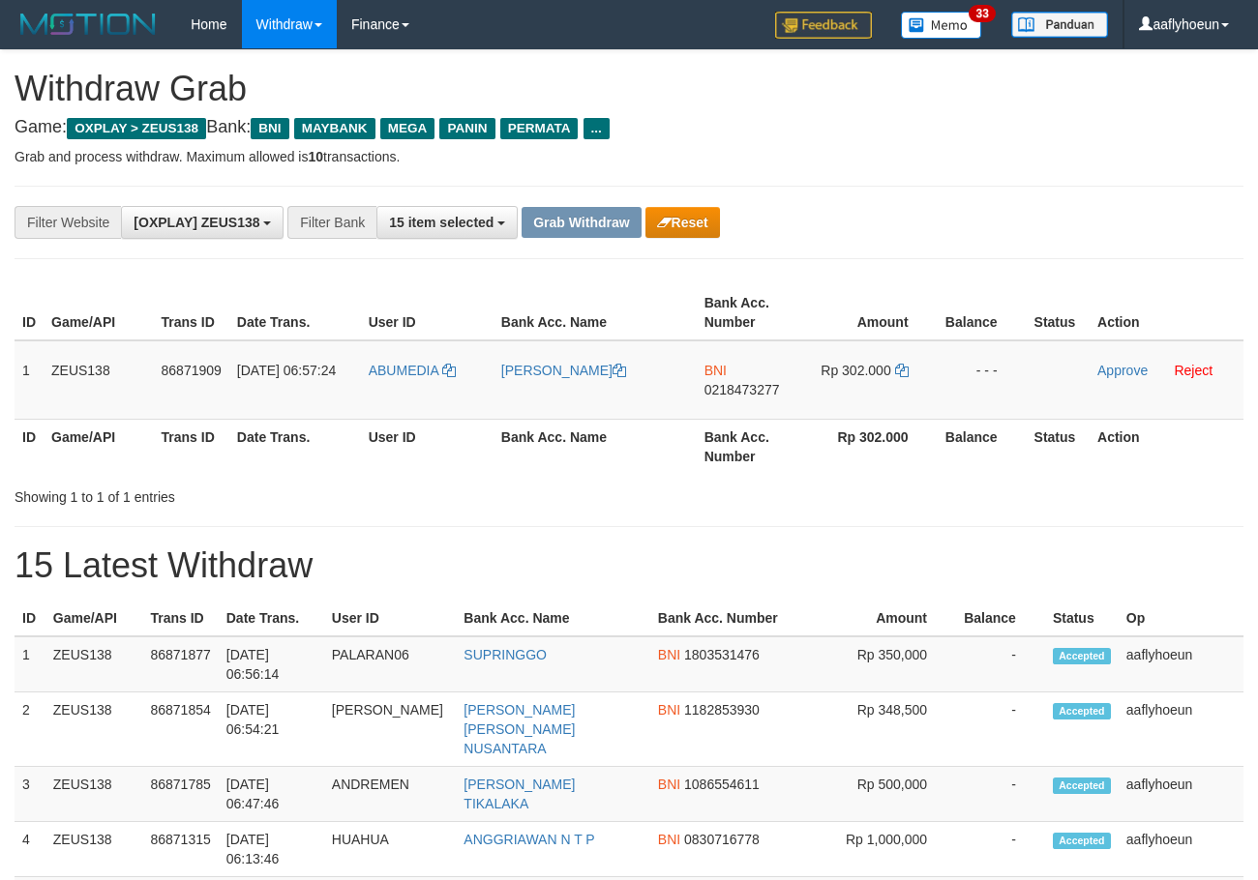  I want to click on a: ABUMEDIA, so click(412, 371).